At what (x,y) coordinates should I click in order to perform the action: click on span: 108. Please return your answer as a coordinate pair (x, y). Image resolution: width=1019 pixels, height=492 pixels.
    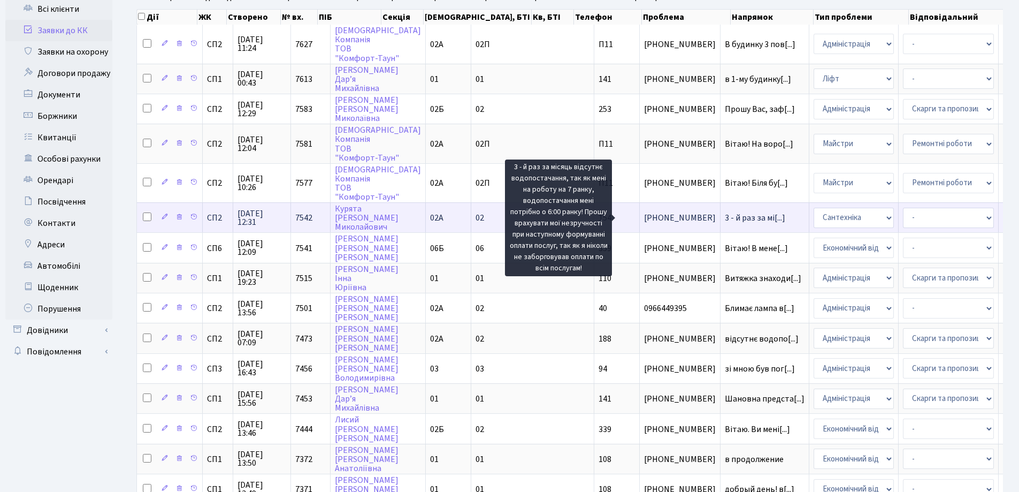
    Looking at the image, I should click on (605, 459).